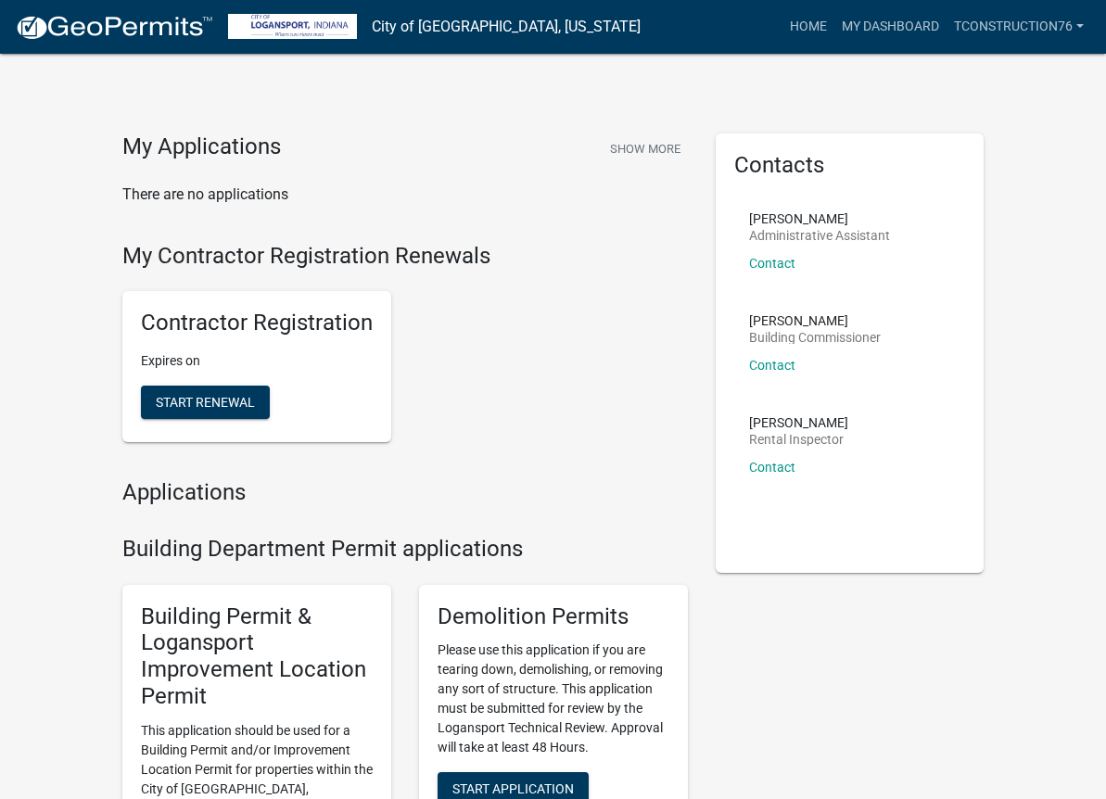  Describe the element at coordinates (819, 235) in the screenshot. I see `p: Administrative Assistant` at that location.